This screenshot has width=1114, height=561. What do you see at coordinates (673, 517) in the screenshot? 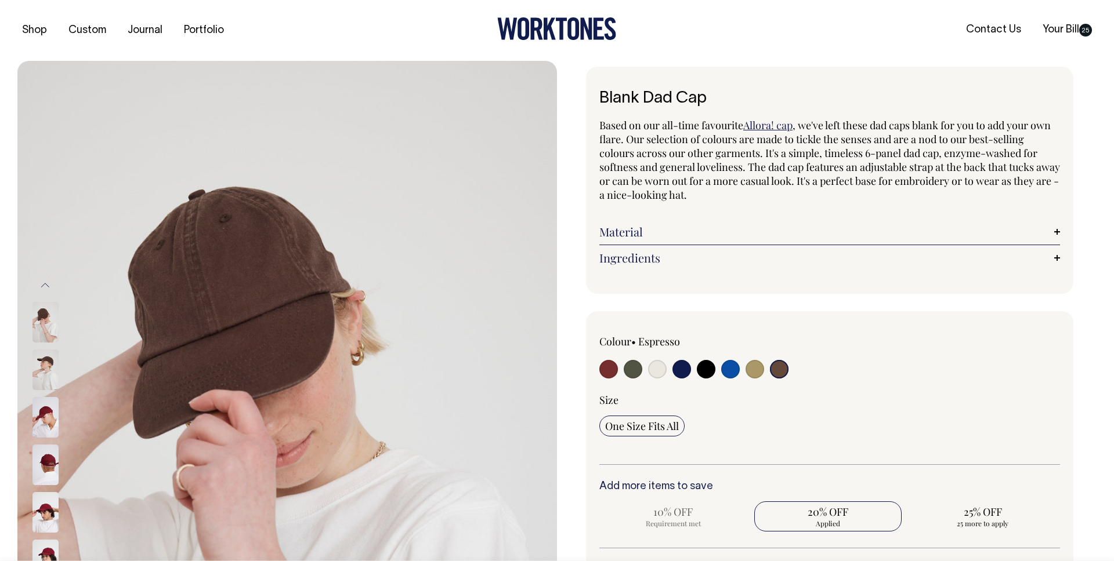
I see `input: 10% OFF Requirement met` at bounding box center [673, 517].